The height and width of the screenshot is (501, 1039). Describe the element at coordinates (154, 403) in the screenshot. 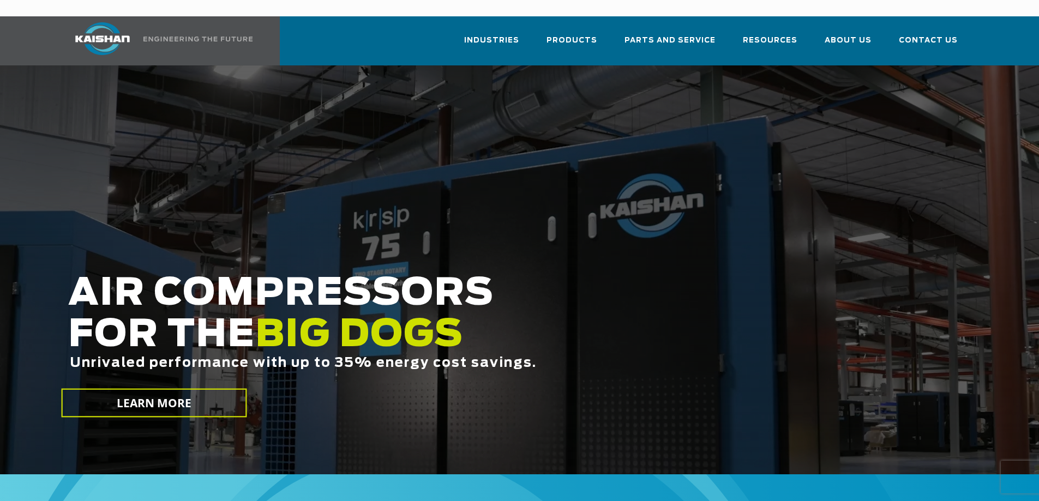

I see `span: LEARN MORE` at that location.